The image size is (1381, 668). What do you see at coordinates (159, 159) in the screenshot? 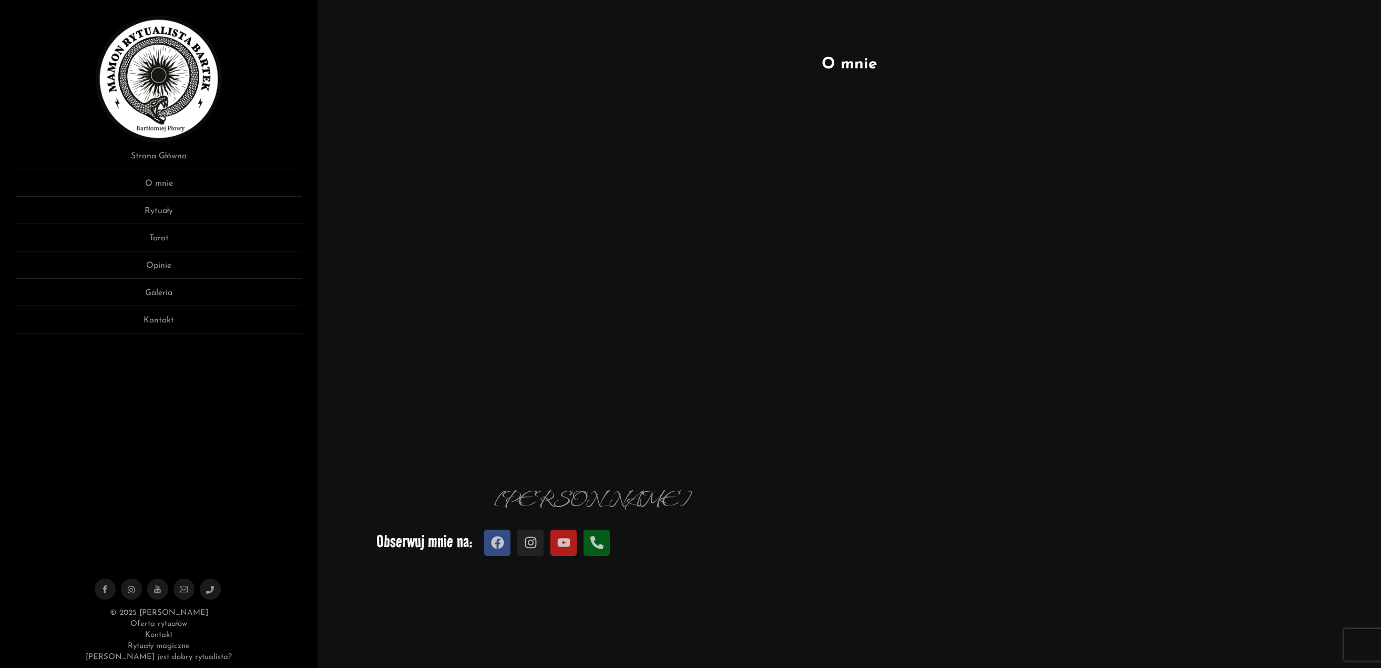
I see `a: Strona Główna` at bounding box center [159, 159].